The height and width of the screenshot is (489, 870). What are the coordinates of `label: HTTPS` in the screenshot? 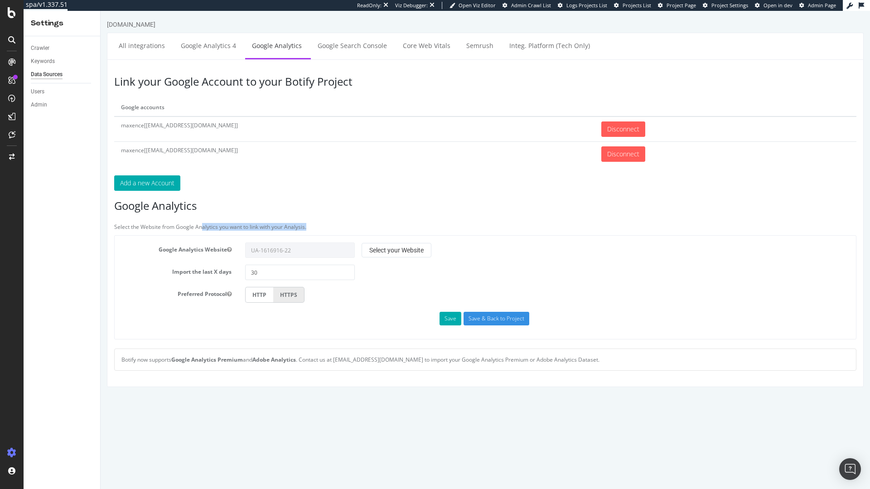 It's located at (188, 284).